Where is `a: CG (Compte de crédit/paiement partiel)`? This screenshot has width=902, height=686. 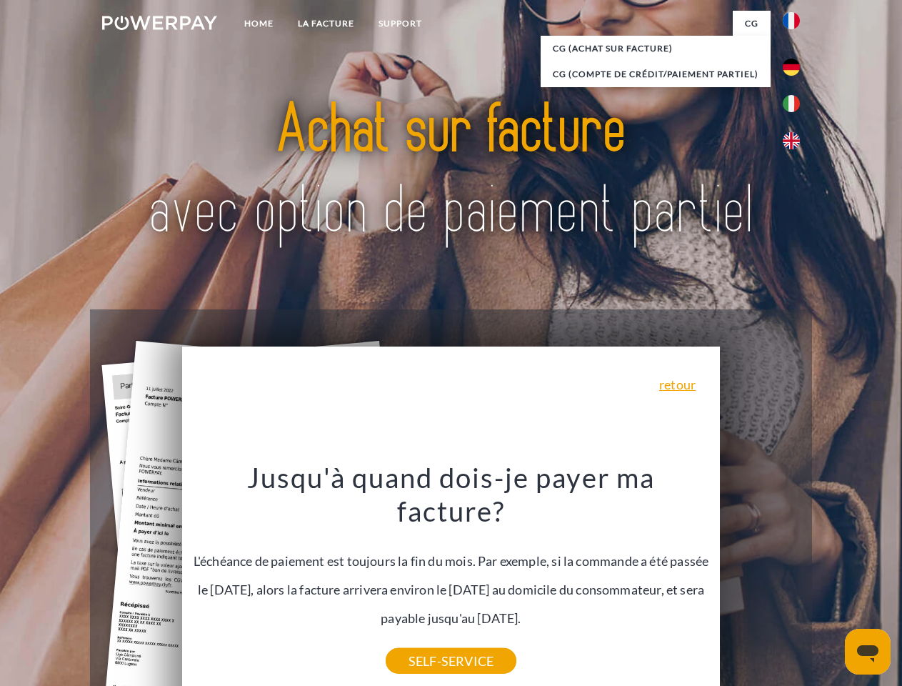
a: CG (Compte de crédit/paiement partiel) is located at coordinates (656, 74).